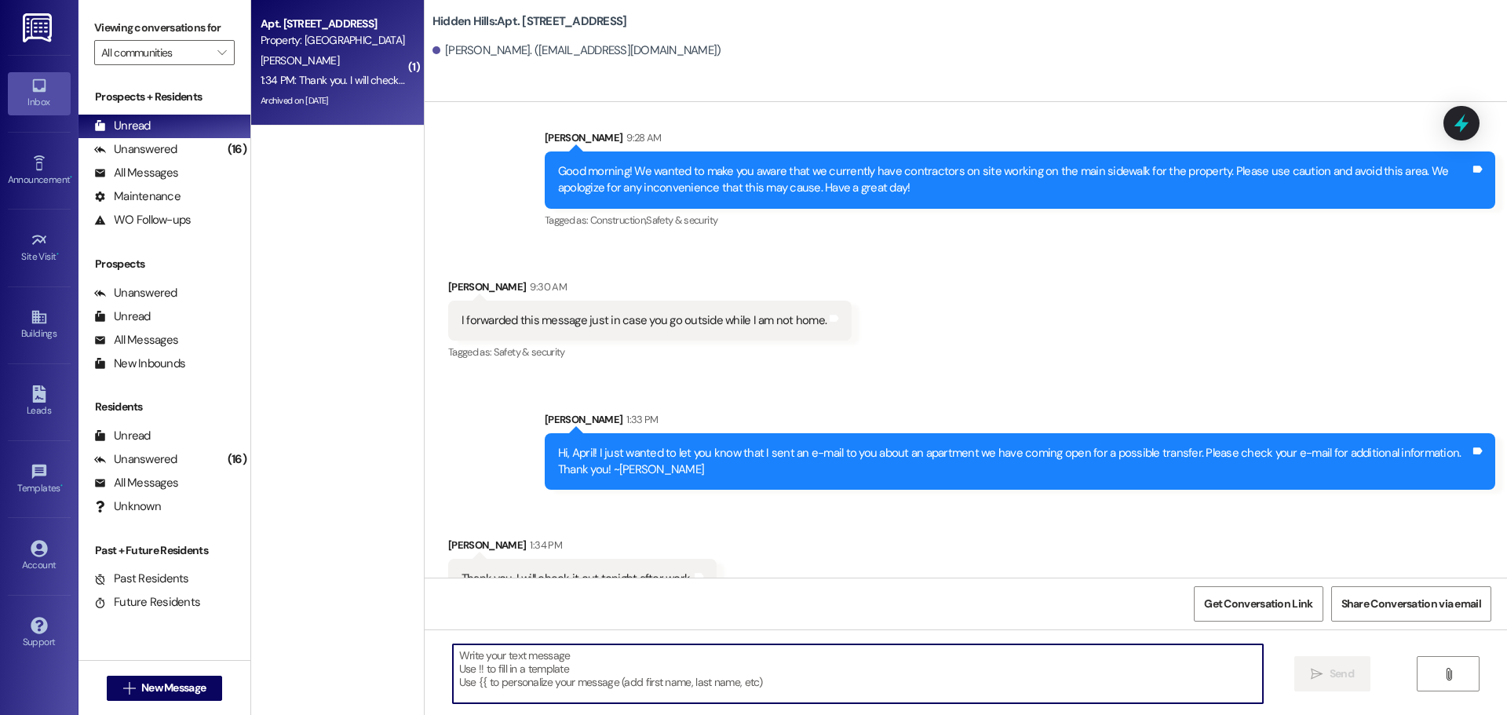  I want to click on img: ResiDesk Logo, so click(38, 27).